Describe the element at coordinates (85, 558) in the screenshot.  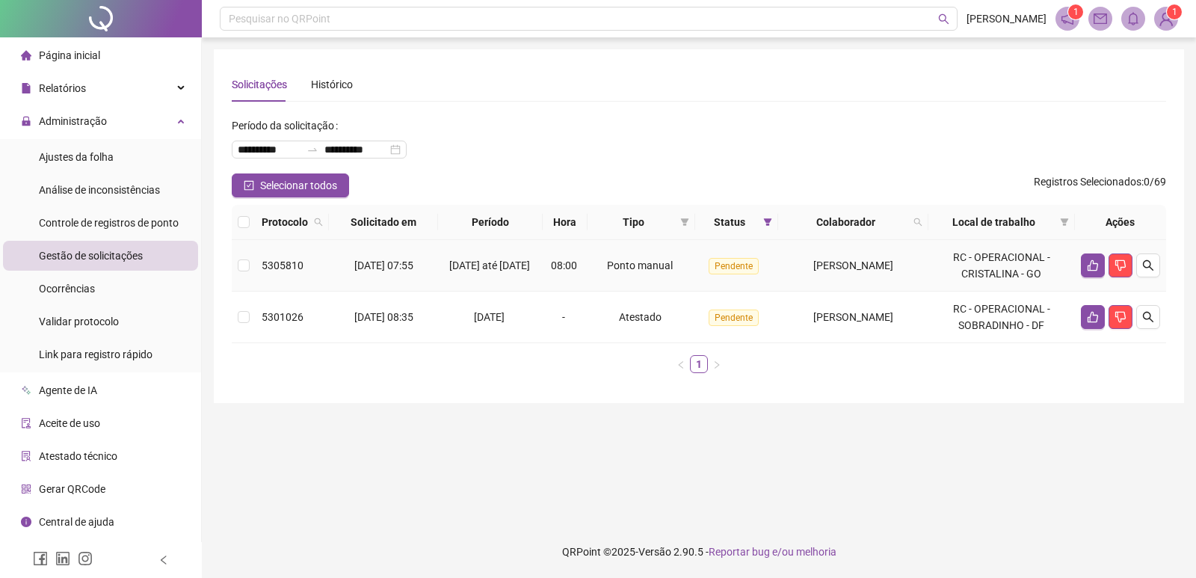
I see `span: instagram` at that location.